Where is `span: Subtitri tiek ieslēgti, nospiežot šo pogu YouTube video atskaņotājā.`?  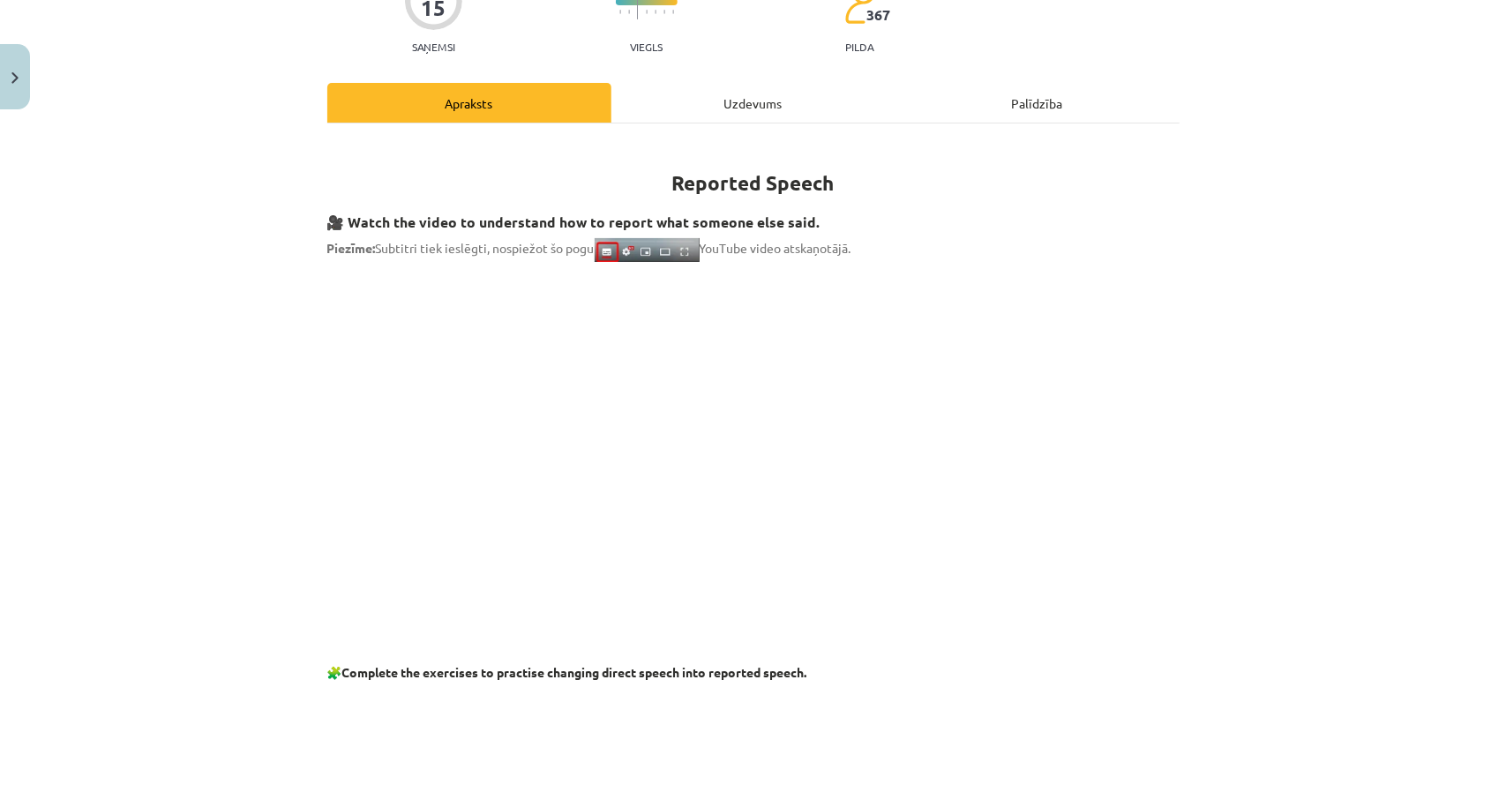 span: Subtitri tiek ieslēgti, nospiežot šo pogu YouTube video atskaņotājā. is located at coordinates (589, 248).